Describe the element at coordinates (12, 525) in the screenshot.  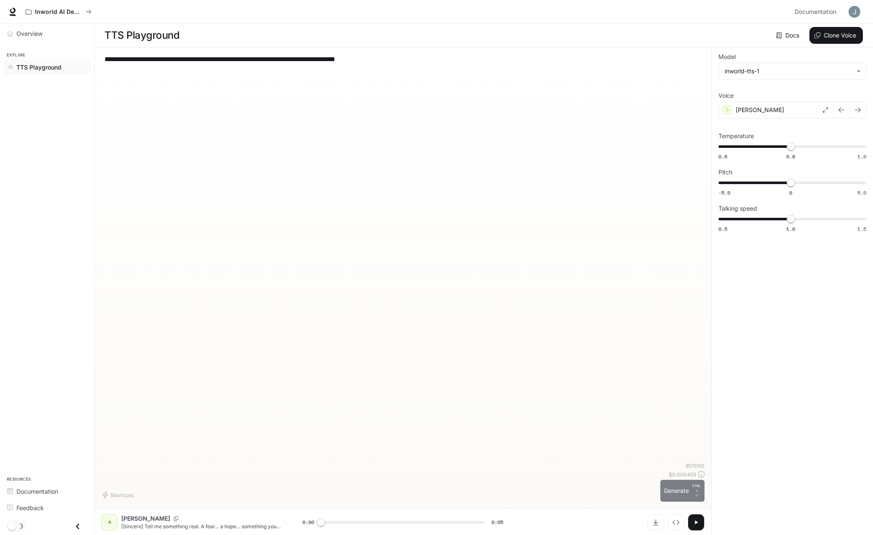
I see `span: Dark mode toggle` at that location.